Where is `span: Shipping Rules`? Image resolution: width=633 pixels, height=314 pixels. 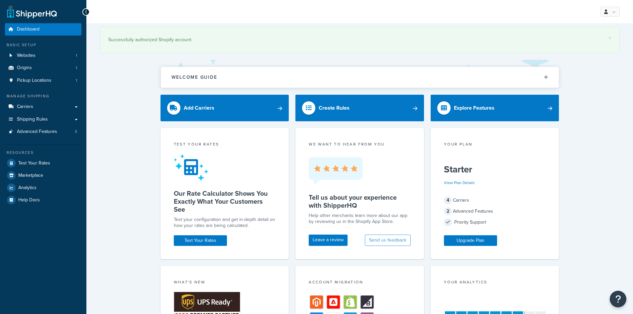 span: Shipping Rules is located at coordinates (32, 119).